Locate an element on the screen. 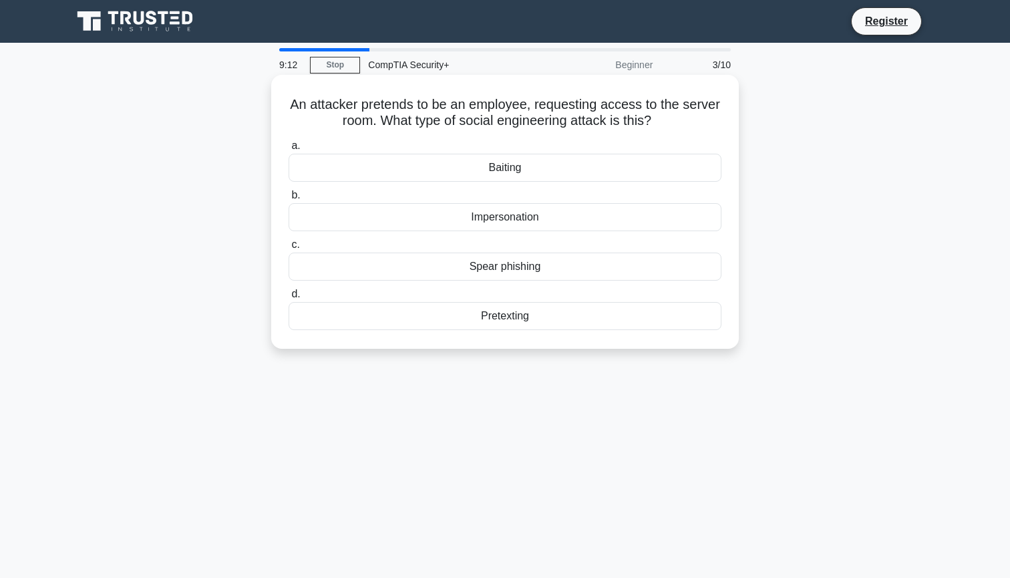  a: Stop is located at coordinates (335, 65).